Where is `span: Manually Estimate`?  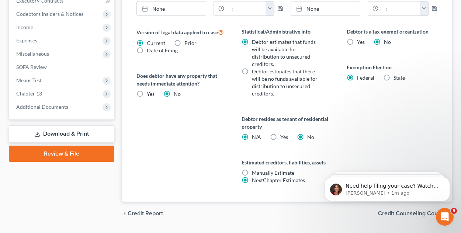 span: Manually Estimate is located at coordinates (273, 173).